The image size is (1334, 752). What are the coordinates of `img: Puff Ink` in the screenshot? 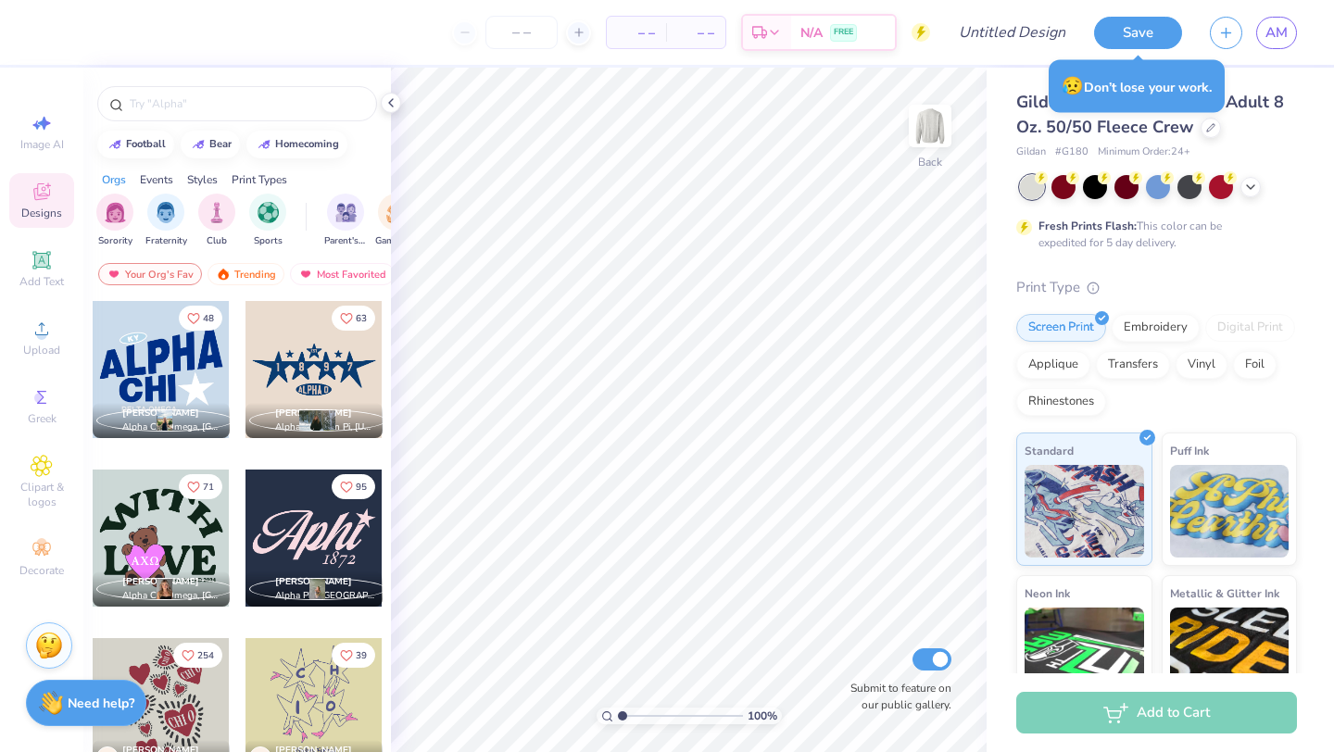 It's located at (1229, 511).